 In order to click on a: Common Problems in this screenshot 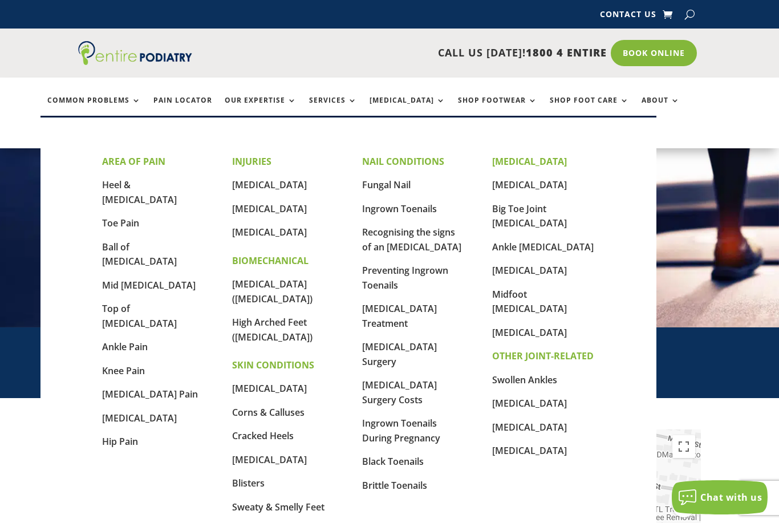, I will do `click(94, 108)`.